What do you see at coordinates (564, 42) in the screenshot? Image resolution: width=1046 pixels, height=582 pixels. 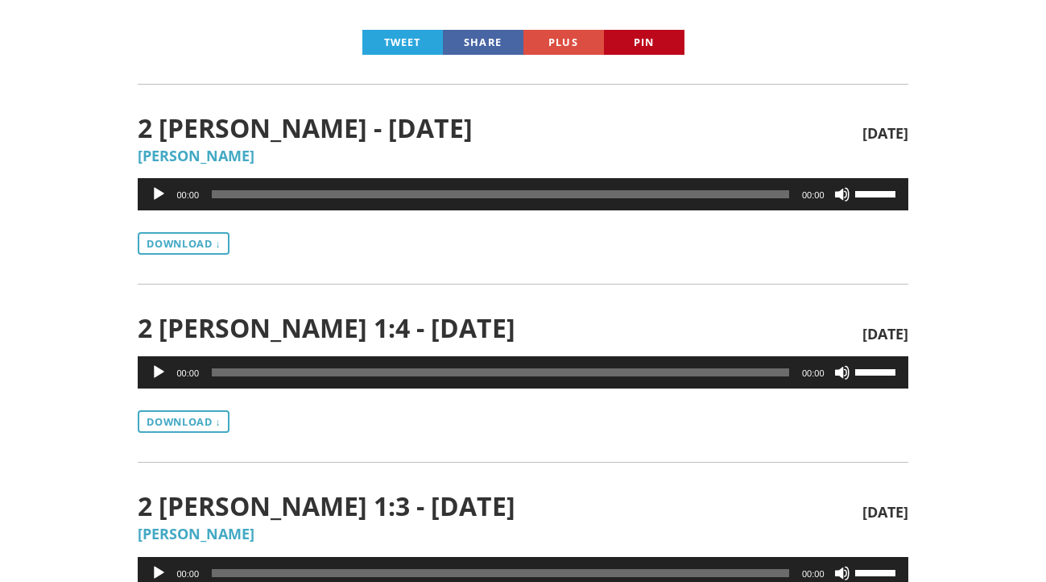 I see `a: Plus` at bounding box center [564, 42].